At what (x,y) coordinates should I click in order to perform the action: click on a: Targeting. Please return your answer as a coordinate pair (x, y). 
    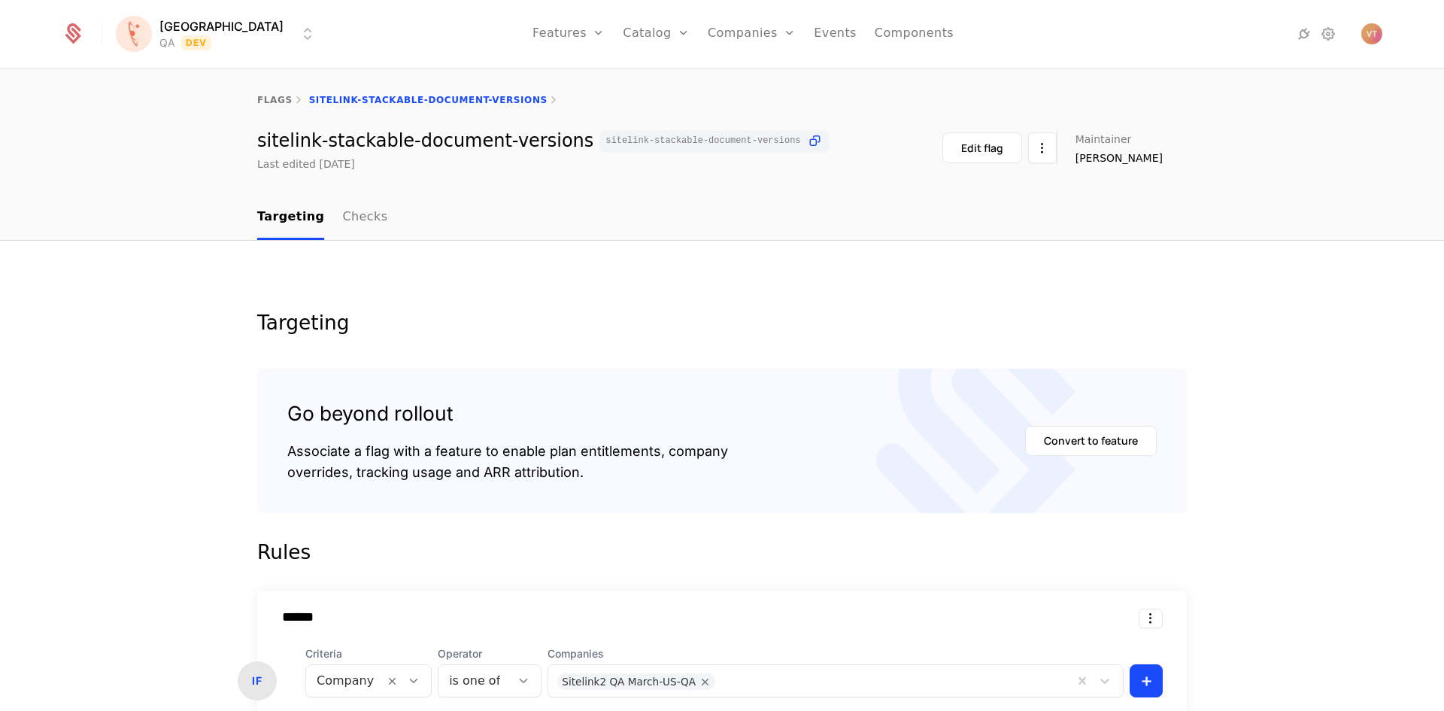
    Looking at the image, I should click on (290, 217).